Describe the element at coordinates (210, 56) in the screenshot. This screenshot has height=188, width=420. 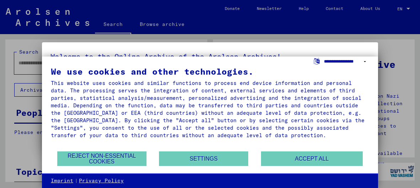
I see `h5: Welcome to the Online Archive of the Arolsen Archives!` at that location.